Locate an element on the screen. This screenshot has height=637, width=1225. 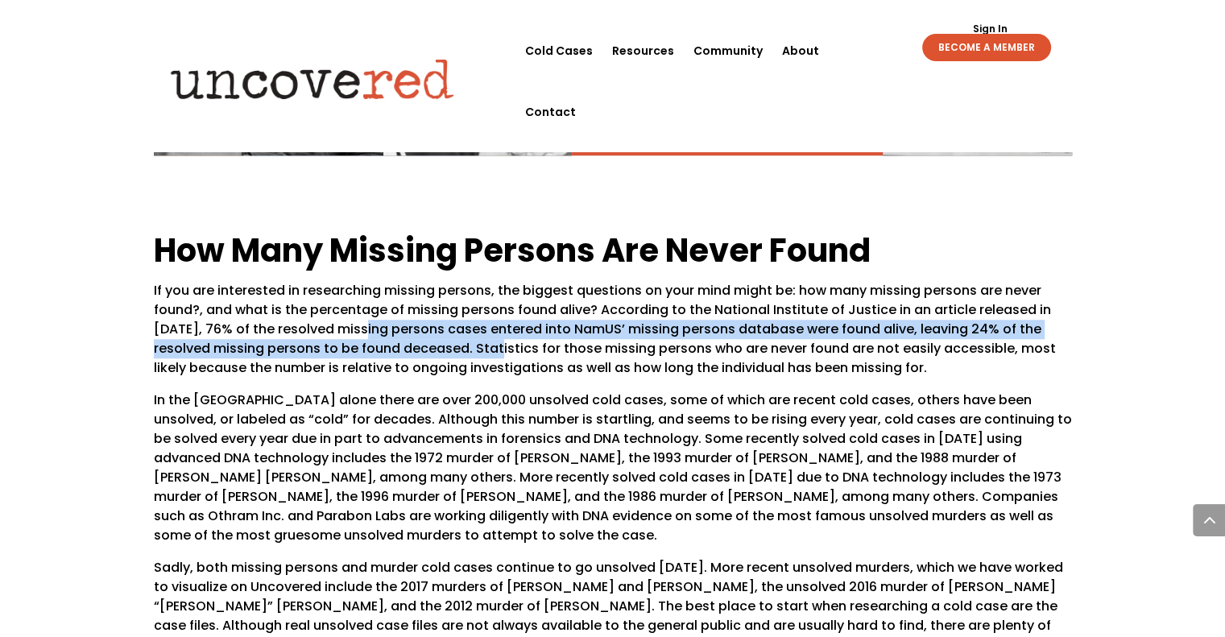
a: Cold Cases is located at coordinates (559, 51).